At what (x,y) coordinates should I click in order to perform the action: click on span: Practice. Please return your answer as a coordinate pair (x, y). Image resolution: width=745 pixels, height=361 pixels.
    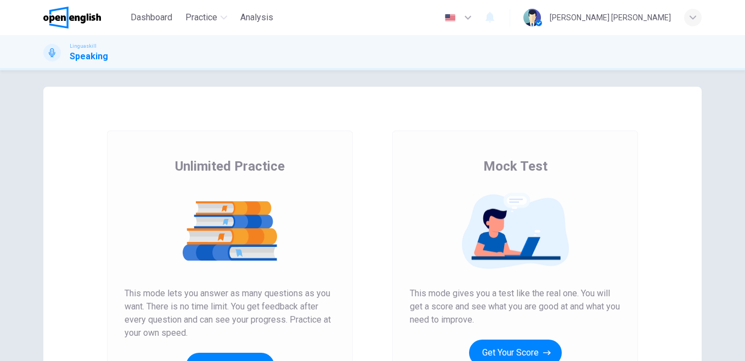
    Looking at the image, I should click on (201, 18).